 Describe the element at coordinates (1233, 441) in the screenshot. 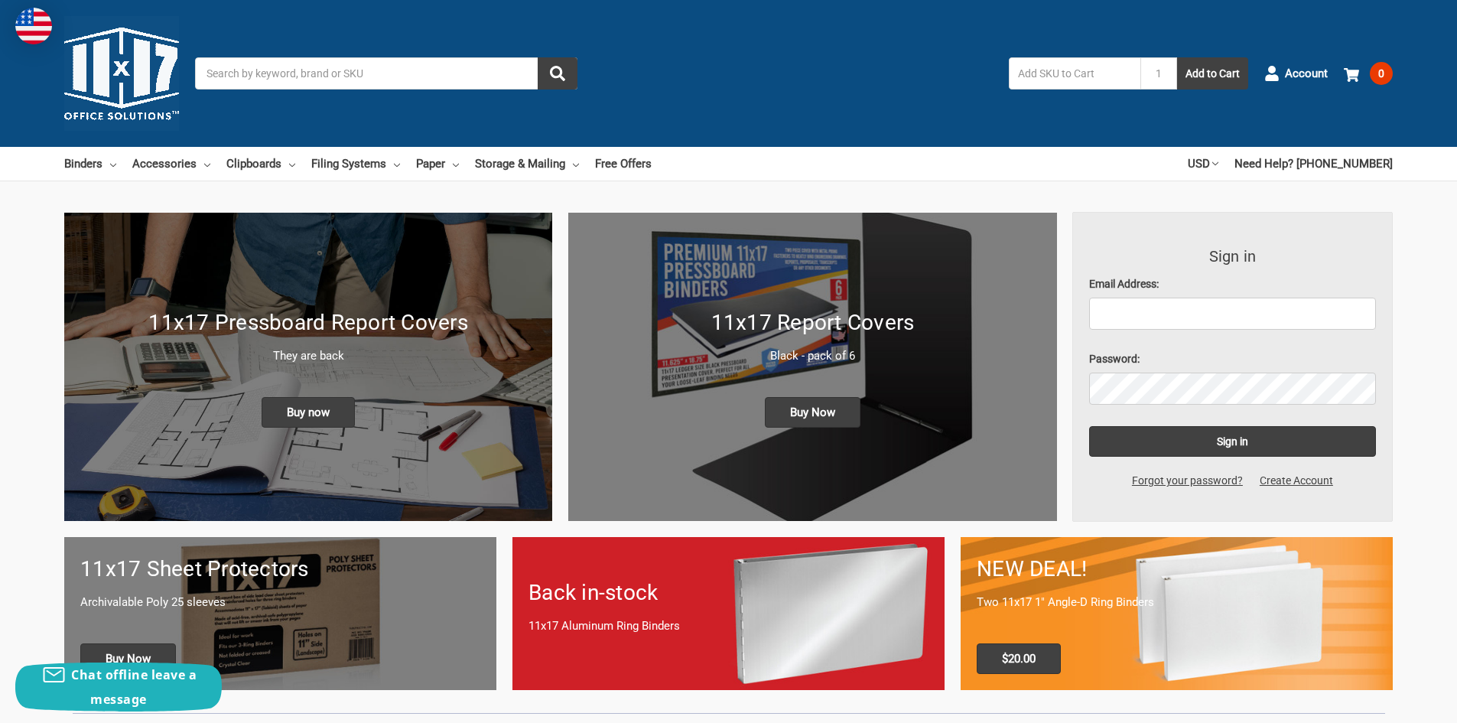

I see `input: Sign in` at that location.